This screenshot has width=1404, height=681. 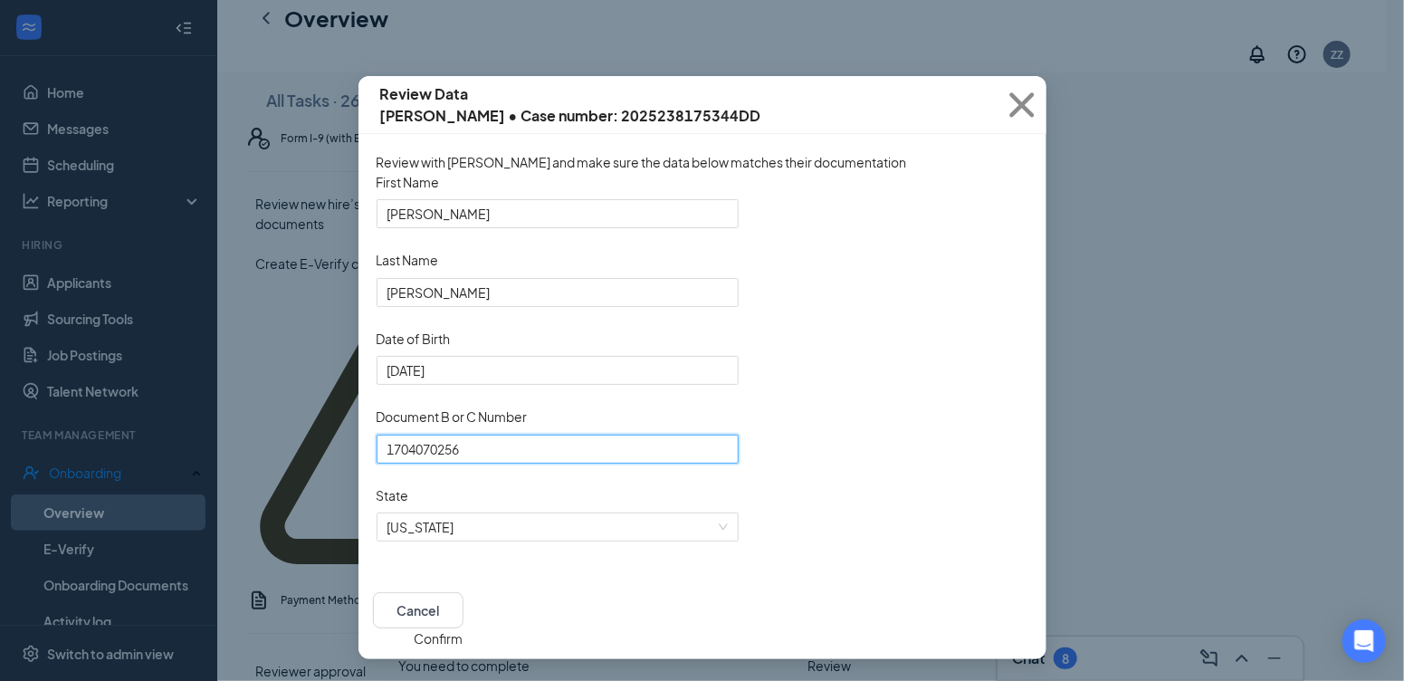 What do you see at coordinates (408, 182) in the screenshot?
I see `span: First Name` at bounding box center [408, 182].